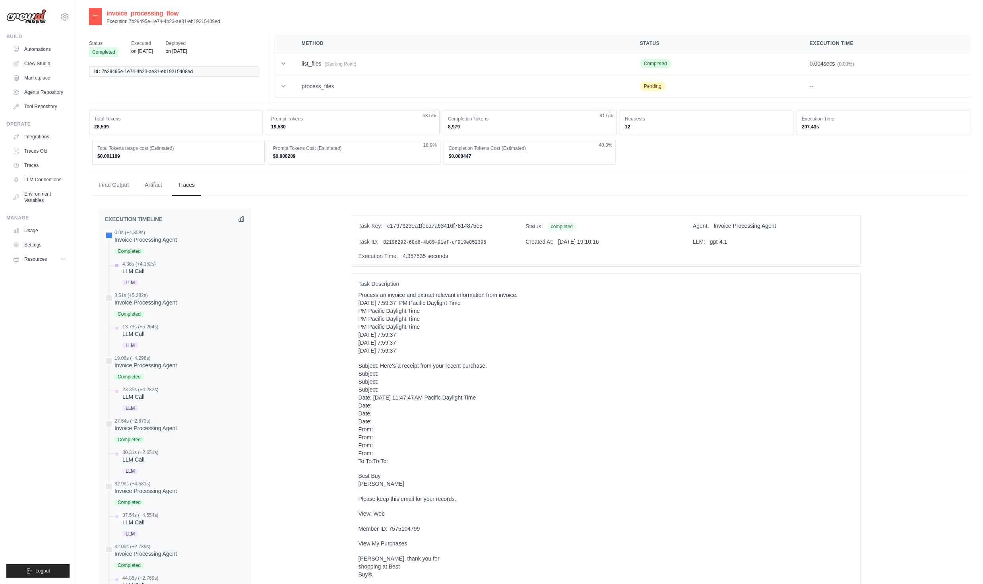 The image size is (983, 584). What do you see at coordinates (142, 51) in the screenshot?
I see `time: August 28, 2025 at 12:10 PDT` at bounding box center [142, 51].